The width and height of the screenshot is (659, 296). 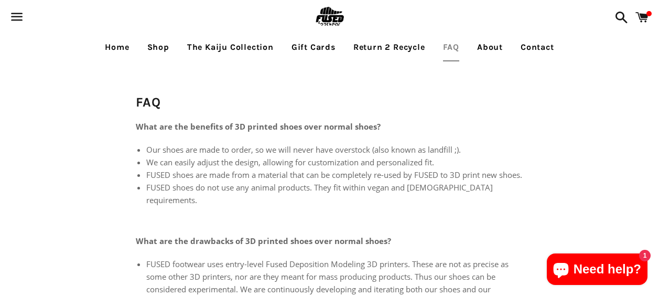 What do you see at coordinates (230, 47) in the screenshot?
I see `a: The Kaiju Collection` at bounding box center [230, 47].